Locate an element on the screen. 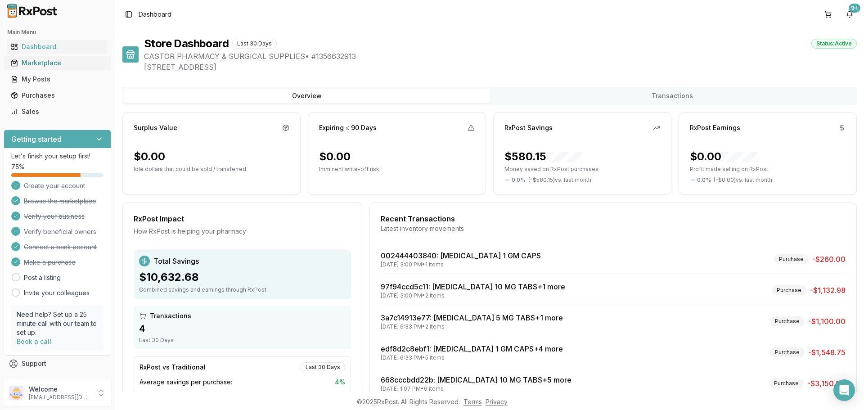 The width and height of the screenshot is (864, 410). div: Open Intercom Messenger is located at coordinates (844, 390).